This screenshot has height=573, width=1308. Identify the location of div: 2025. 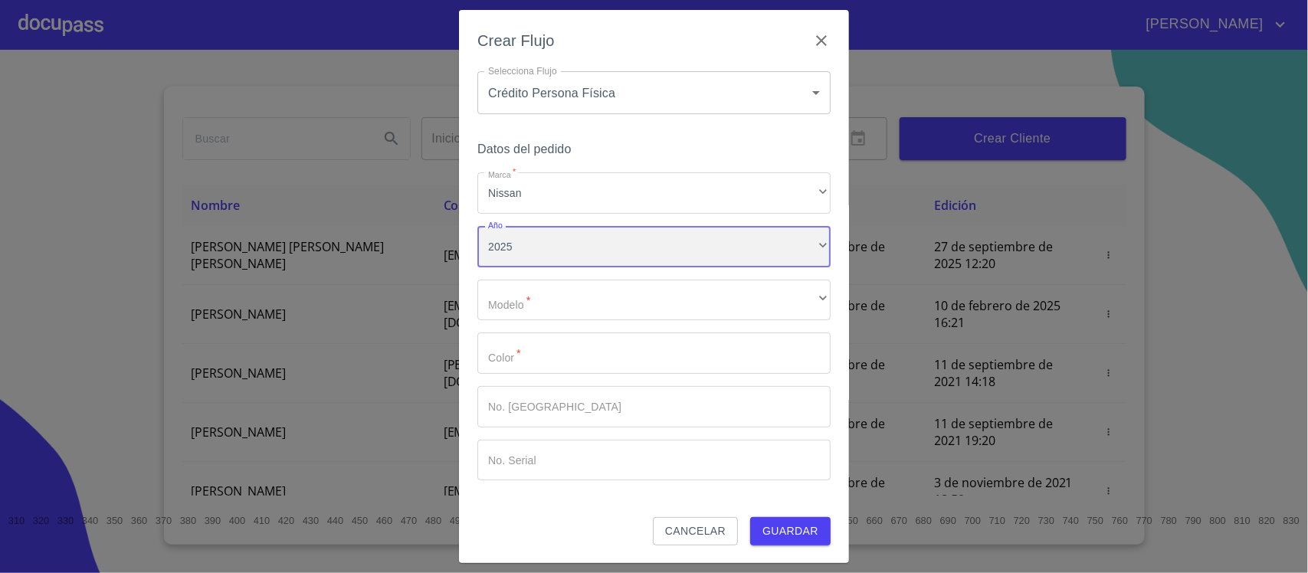
(654, 247).